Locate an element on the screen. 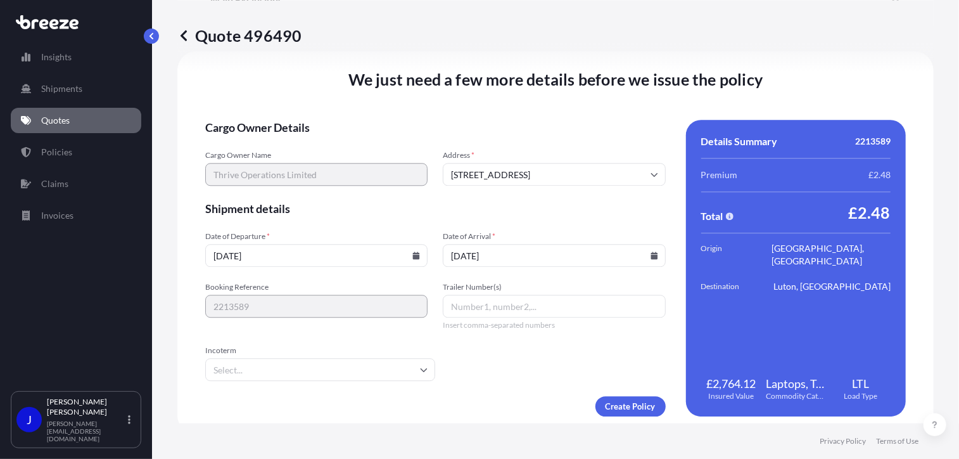 This screenshot has height=459, width=959. span: Wednesday is located at coordinates (527, 143).